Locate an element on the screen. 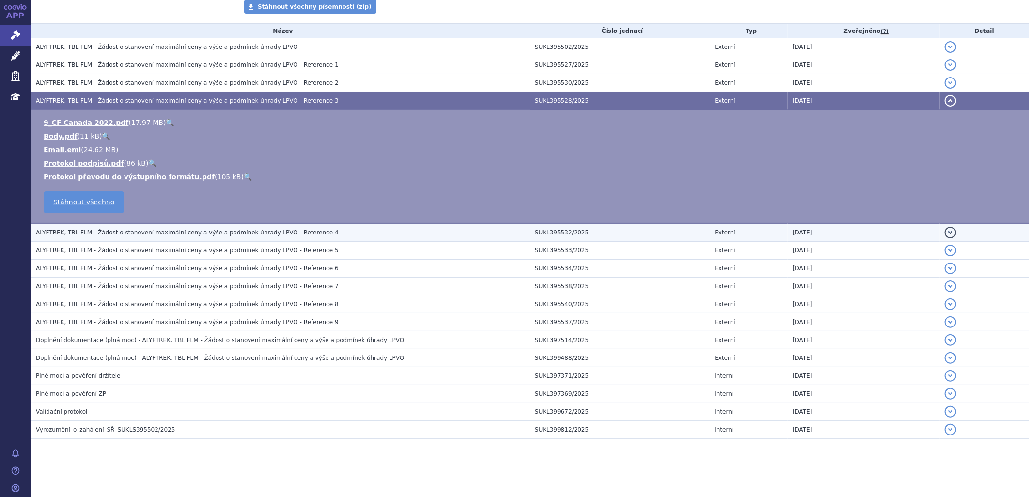  span: ALYFTREK, TBL FLM - Žádost o stanovení maximální ceny a výše a podmínek úhrady LPVO is located at coordinates (167, 47).